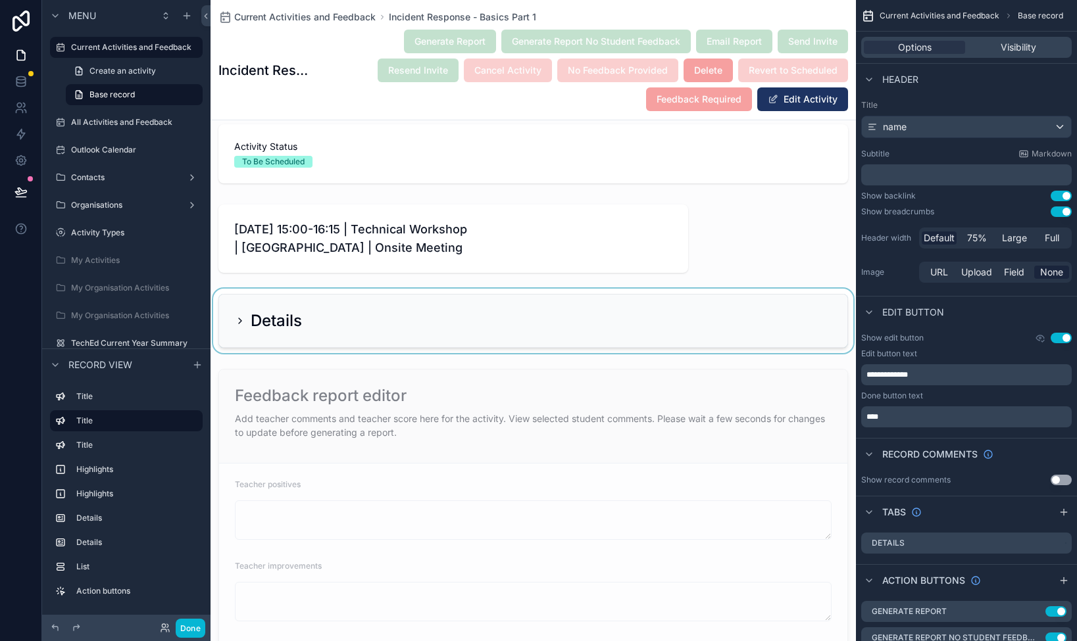 The image size is (1077, 641). What do you see at coordinates (1045, 154) in the screenshot?
I see `a: Markdown` at bounding box center [1045, 154].